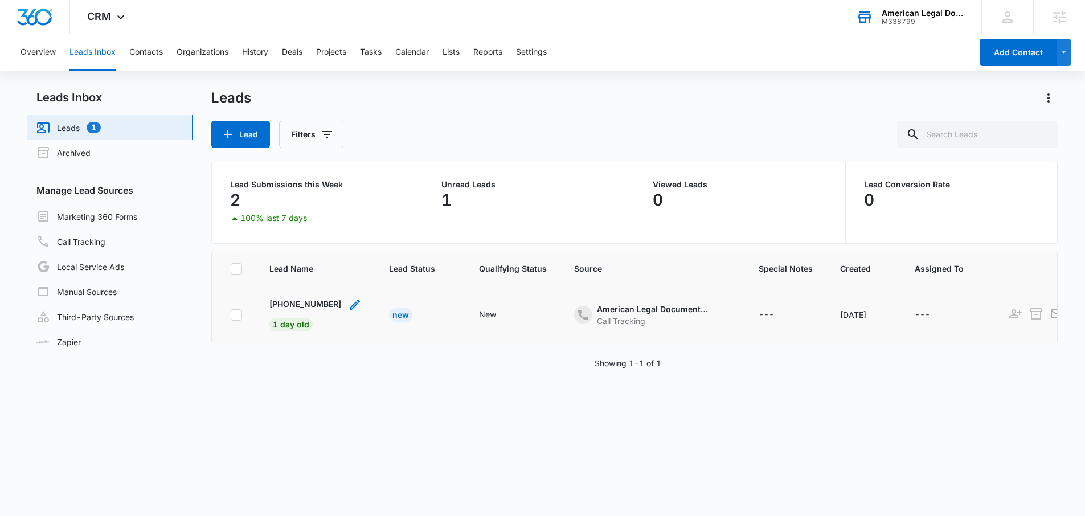  What do you see at coordinates (451, 52) in the screenshot?
I see `button: Lists` at bounding box center [451, 52].